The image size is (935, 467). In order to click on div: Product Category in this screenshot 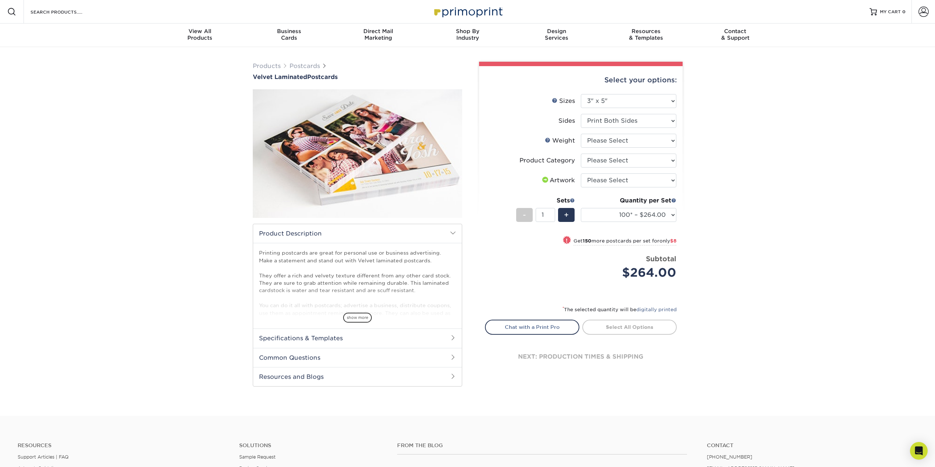, I will do `click(547, 161)`.